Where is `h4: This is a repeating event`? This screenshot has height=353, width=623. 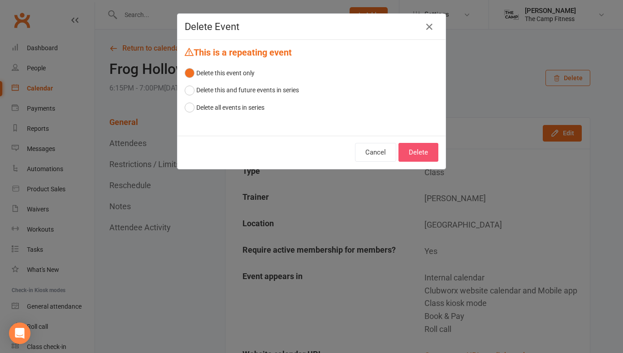 h4: This is a repeating event is located at coordinates (312, 52).